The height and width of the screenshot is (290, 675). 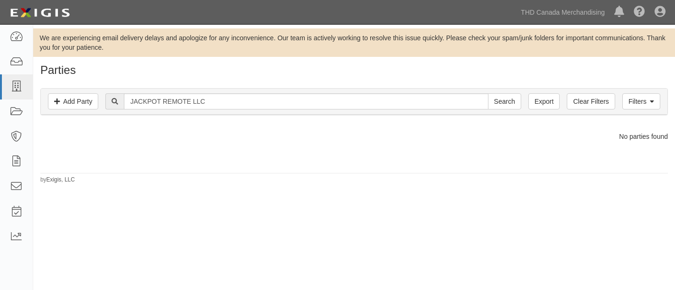 I want to click on a: Export, so click(x=544, y=102).